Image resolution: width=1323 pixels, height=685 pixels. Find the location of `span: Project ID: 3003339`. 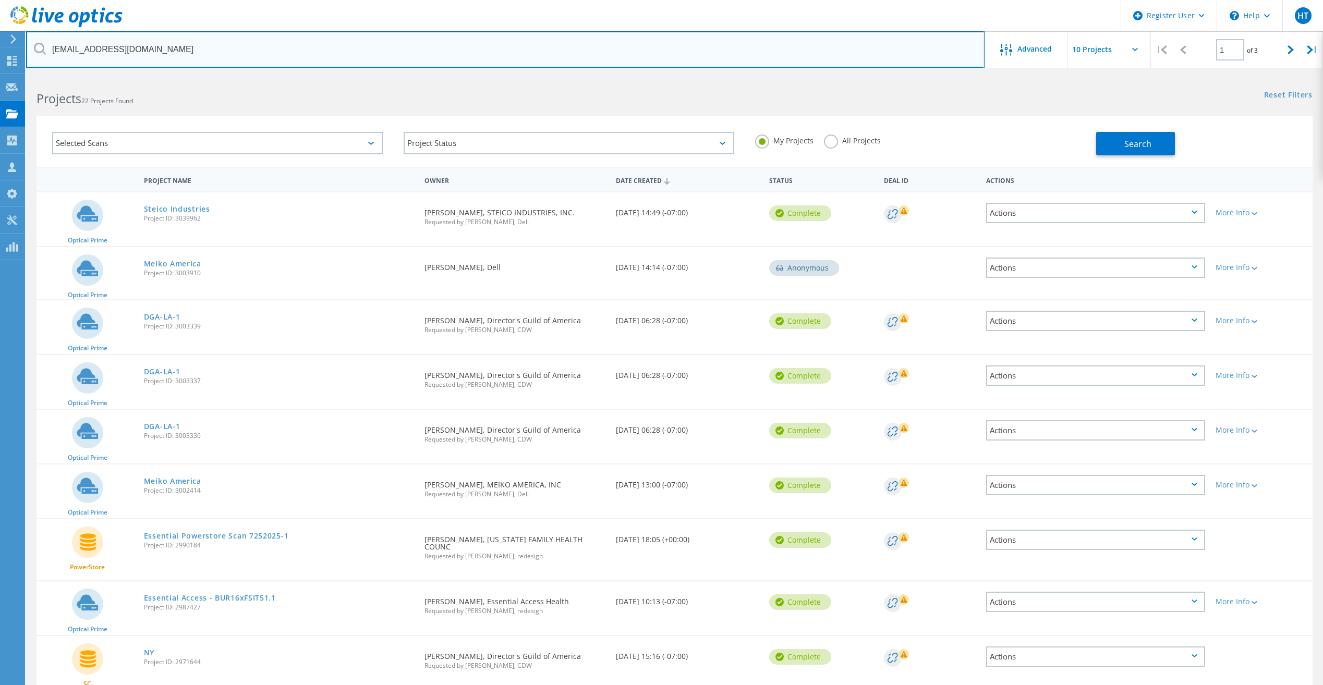

span: Project ID: 3003339 is located at coordinates (279, 327).